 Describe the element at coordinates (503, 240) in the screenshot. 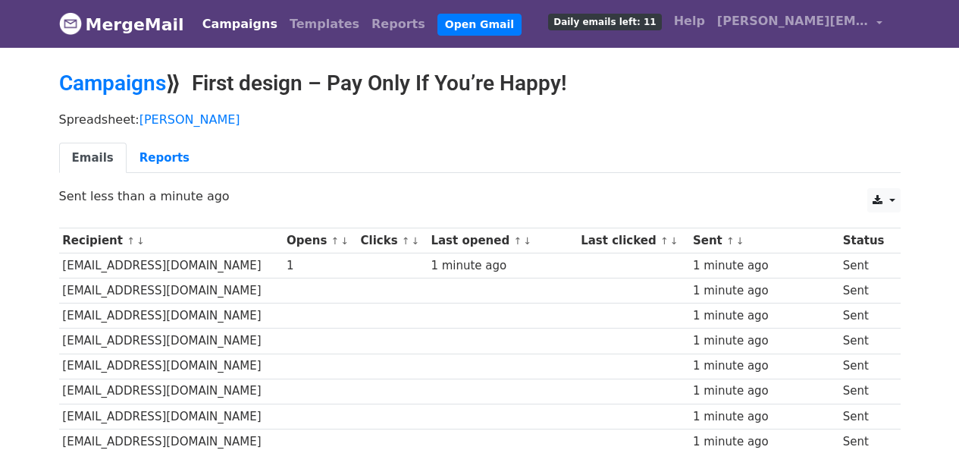

I see `th: Last opened` at that location.